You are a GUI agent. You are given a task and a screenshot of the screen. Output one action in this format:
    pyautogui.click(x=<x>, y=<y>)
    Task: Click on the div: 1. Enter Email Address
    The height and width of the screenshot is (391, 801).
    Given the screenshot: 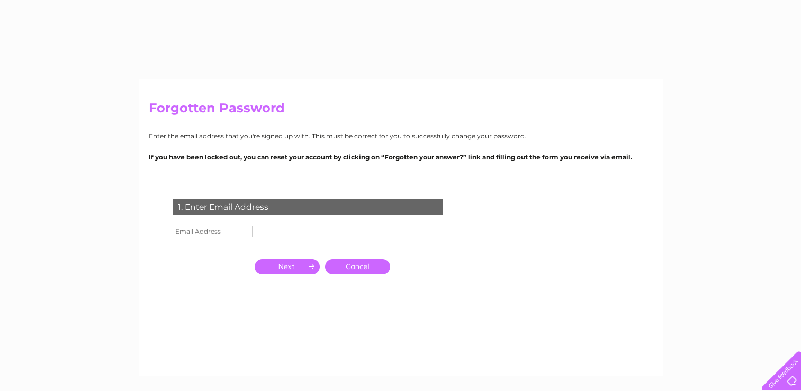 What is the action you would take?
    pyautogui.click(x=308, y=207)
    